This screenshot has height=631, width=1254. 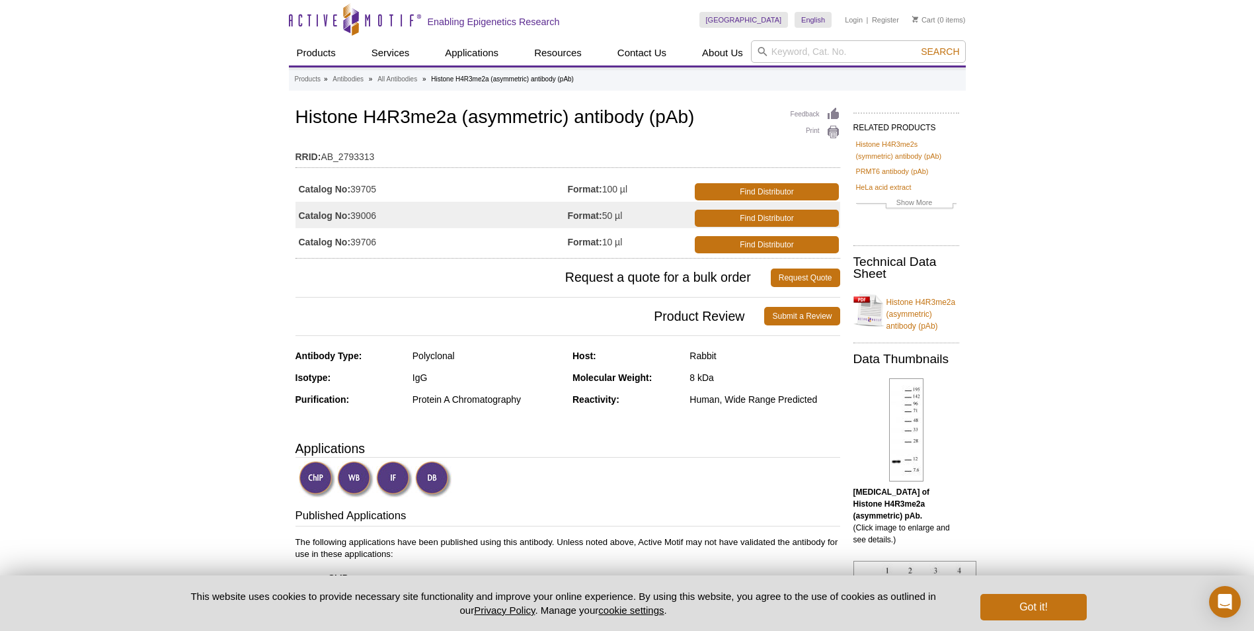 What do you see at coordinates (906, 430) in the screenshot?
I see `img: Histone H4R3me2a (asymmetric) antibody (pAb) tested by Western blot.` at bounding box center [906, 430].